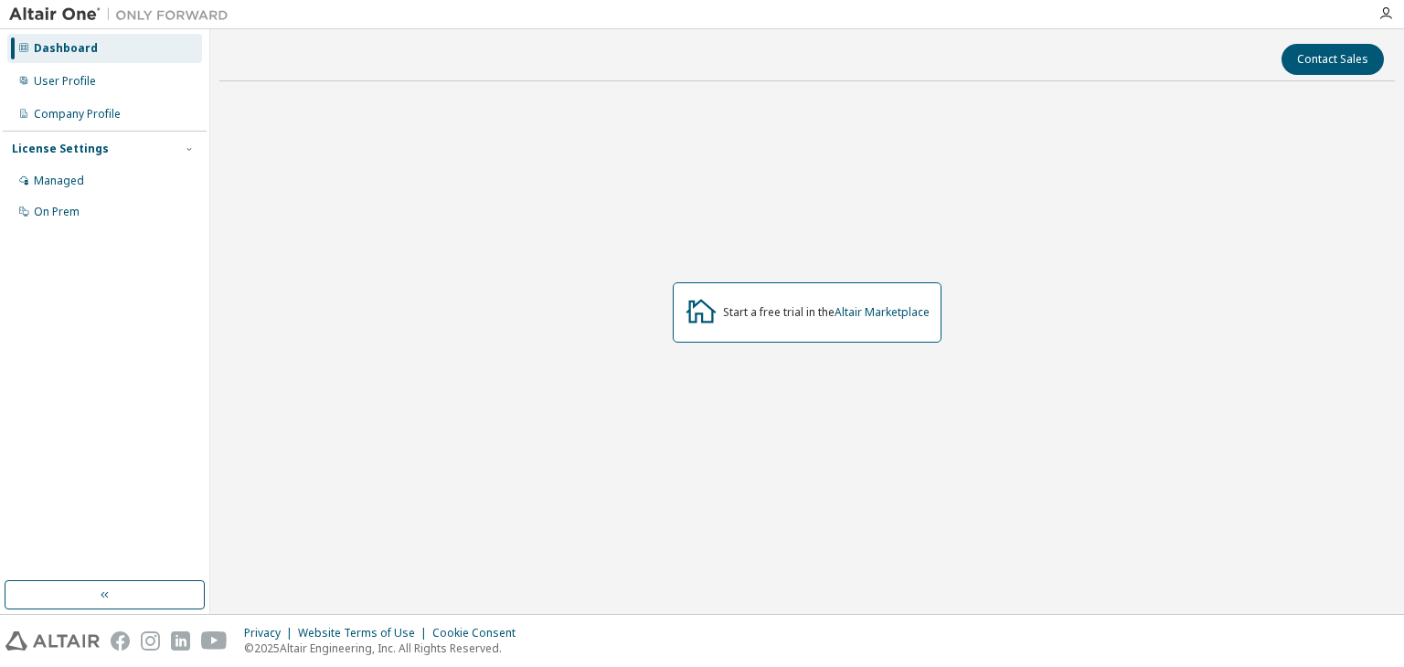 This screenshot has width=1404, height=667. I want to click on img: facebook.svg, so click(120, 641).